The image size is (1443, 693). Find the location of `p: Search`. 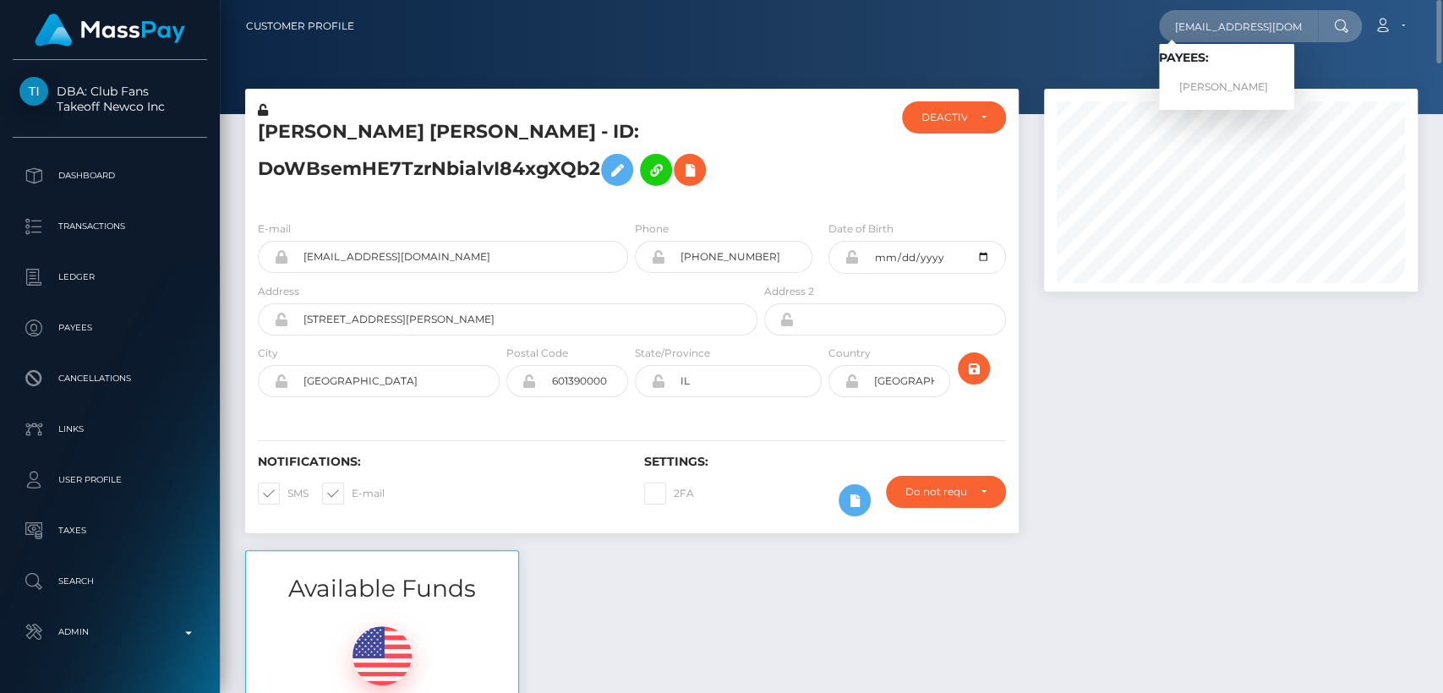

p: Search is located at coordinates (110, 581).